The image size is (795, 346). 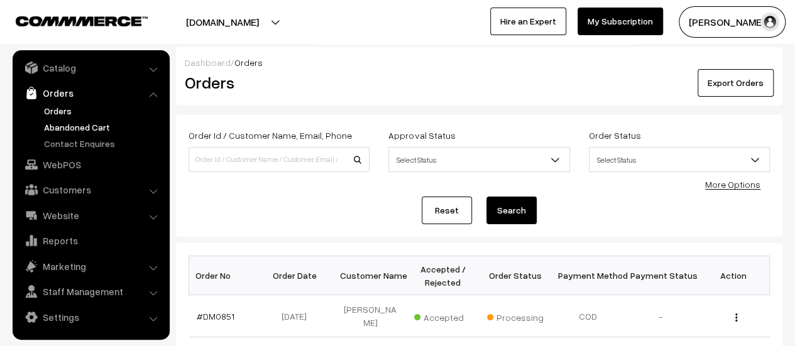 I want to click on th: Payment Method, so click(x=588, y=276).